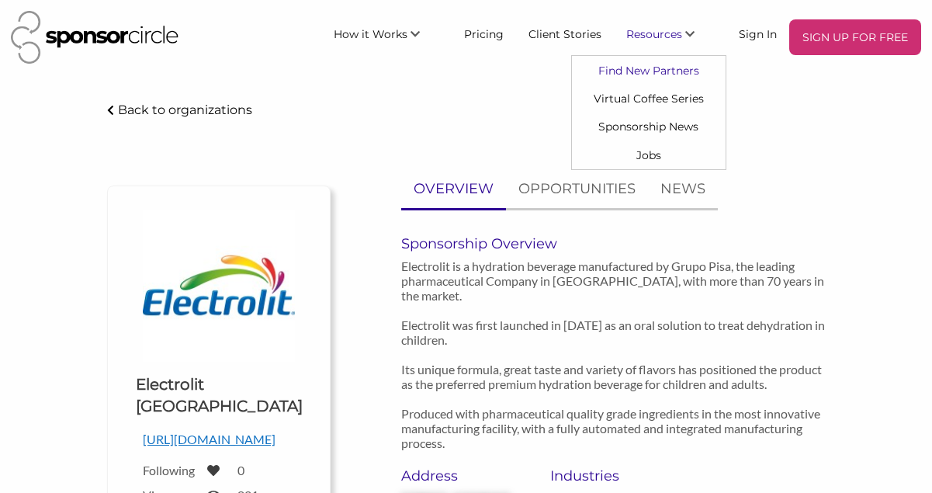 Image resolution: width=932 pixels, height=493 pixels. I want to click on a: Pricing, so click(484, 33).